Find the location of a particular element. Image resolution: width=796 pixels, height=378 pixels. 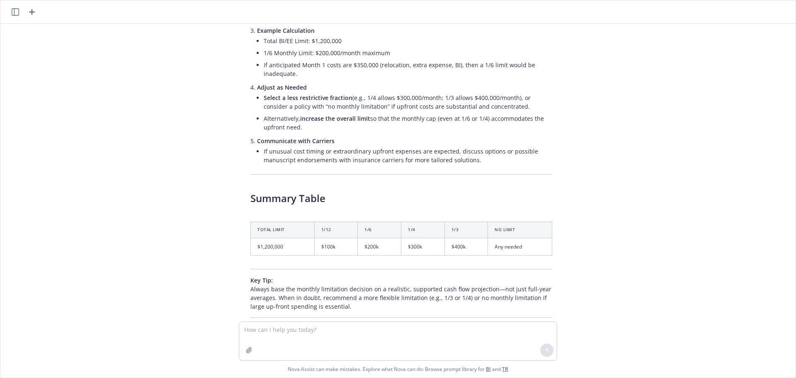

span: Communicate with Carriers is located at coordinates (295, 140).